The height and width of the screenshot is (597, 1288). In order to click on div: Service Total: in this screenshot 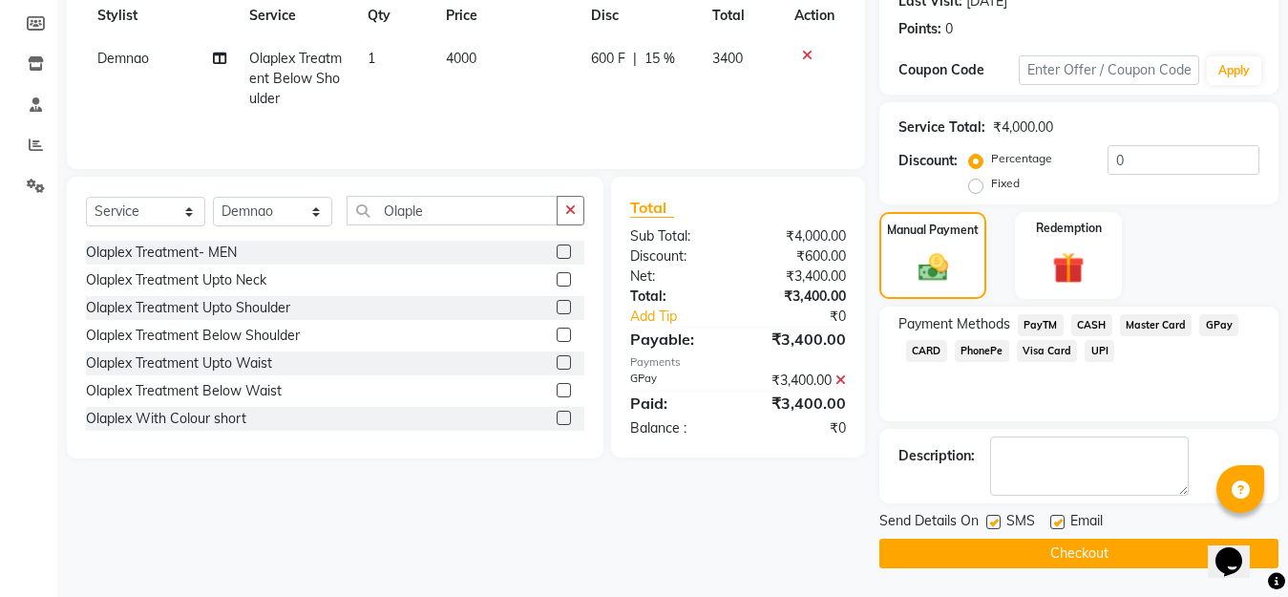, I will do `click(942, 127)`.